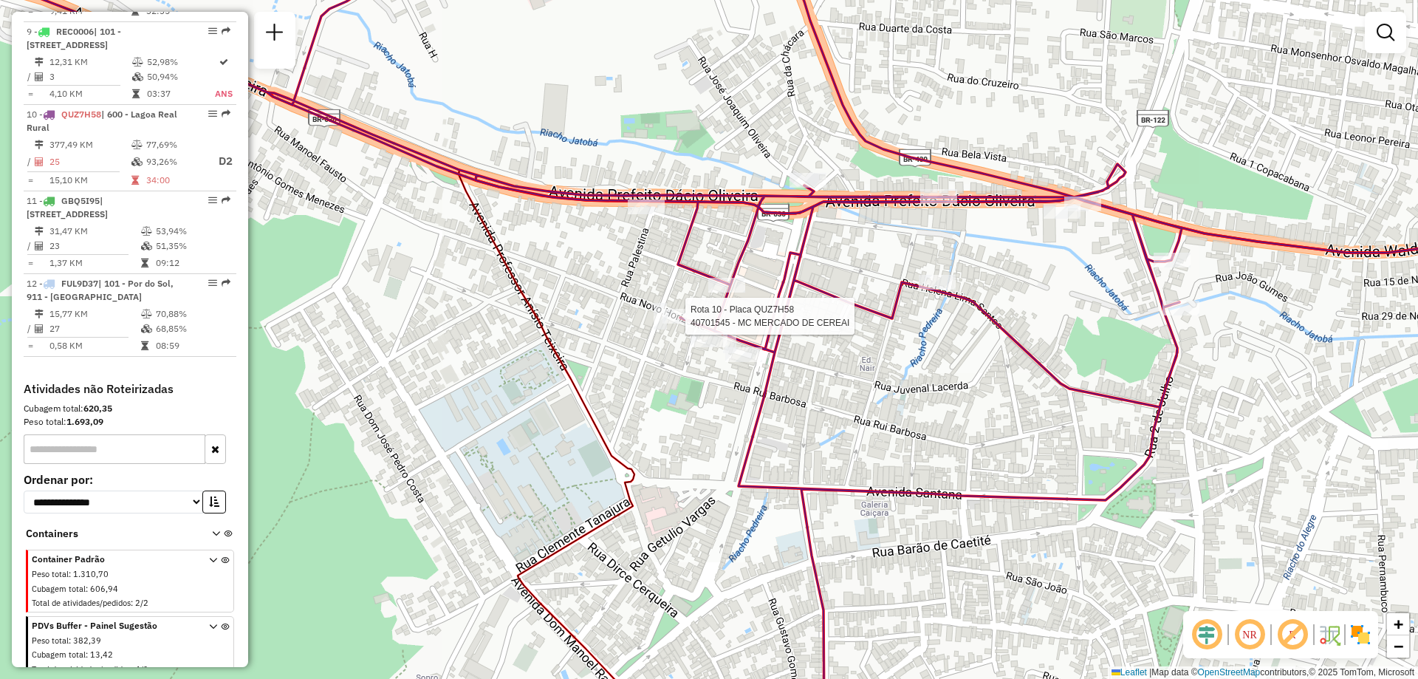 This screenshot has height=679, width=1418. Describe the element at coordinates (100, 290) in the screenshot. I see `span: 12 -` at that location.